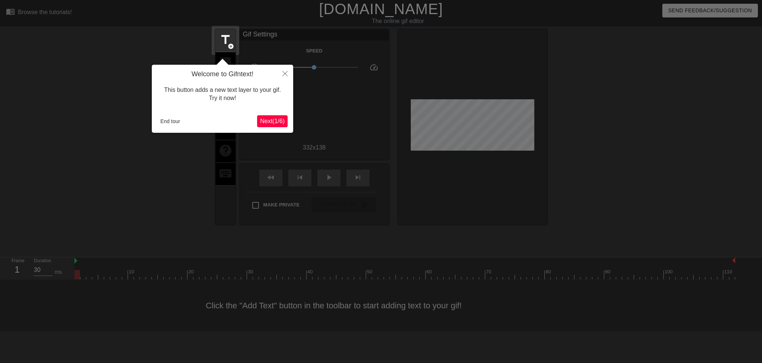  I want to click on div: This button adds a new text layer to your gif. Try it now!, so click(222, 94).